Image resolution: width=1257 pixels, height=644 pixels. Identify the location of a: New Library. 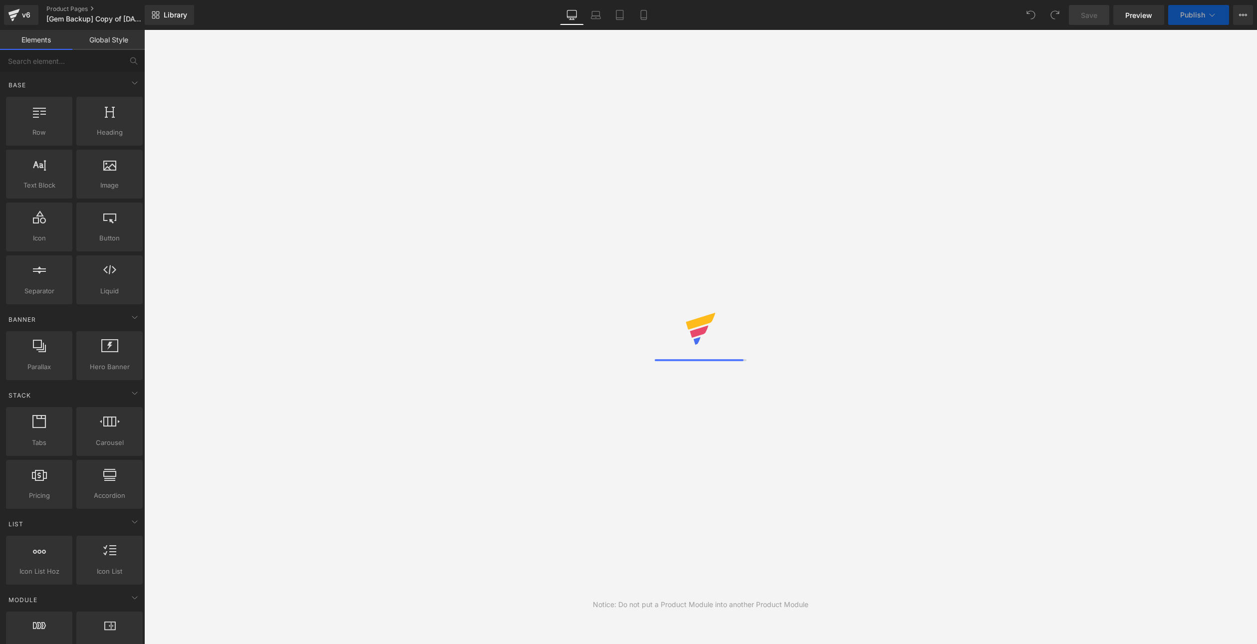
(169, 15).